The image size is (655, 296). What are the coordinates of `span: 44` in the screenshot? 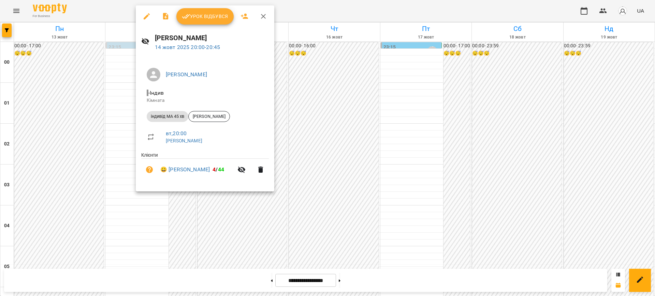 It's located at (221, 170).